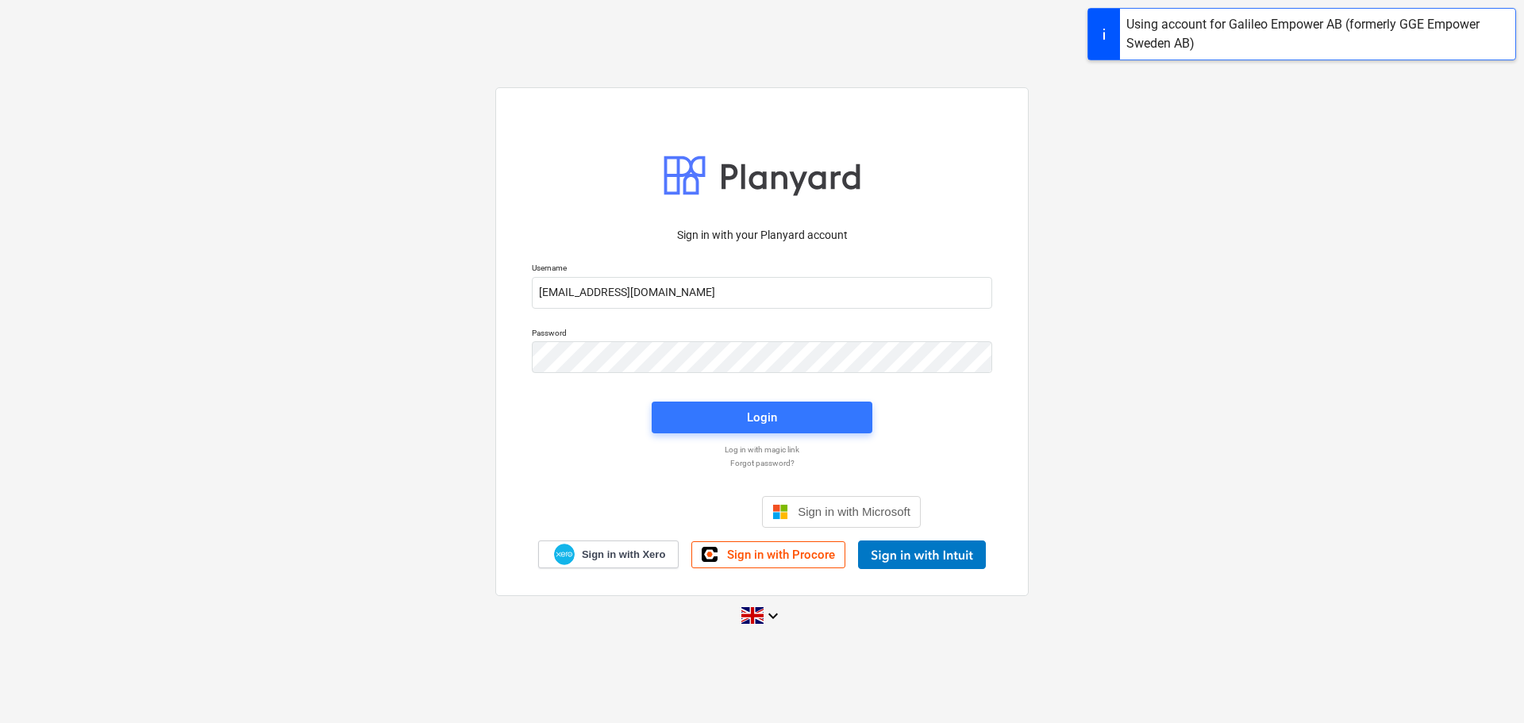 The height and width of the screenshot is (723, 1524). Describe the element at coordinates (768, 555) in the screenshot. I see `a: Sign in with Procore` at that location.